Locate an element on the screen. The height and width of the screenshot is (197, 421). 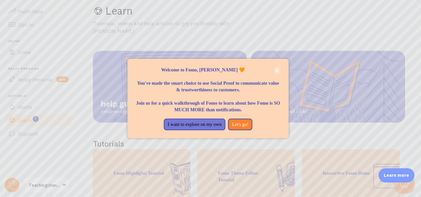
p: Join us for a quick walkthrough of Fomo to learn about how Fomo is SO MUCH MORE than notifications. is located at coordinates (208, 104).